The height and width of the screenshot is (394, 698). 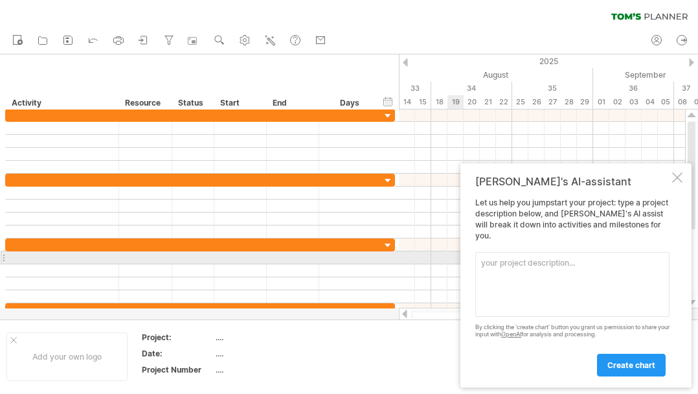 I want to click on div: August 2025, so click(x=423, y=75).